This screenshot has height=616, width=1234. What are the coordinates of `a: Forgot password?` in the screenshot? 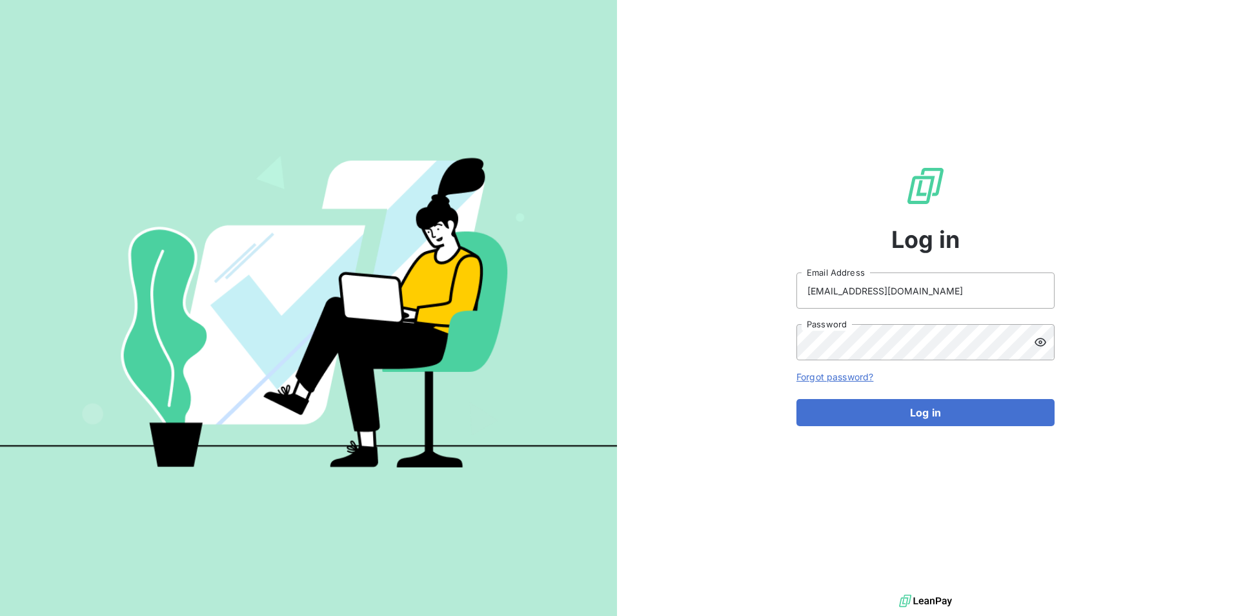 It's located at (835, 376).